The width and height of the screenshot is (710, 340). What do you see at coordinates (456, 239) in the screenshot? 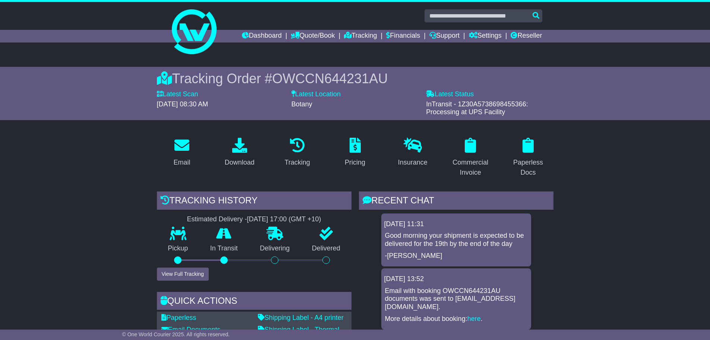
I see `p: Good morning your shipment is expected to be delivered for the 19th by the end of the day` at bounding box center [456, 239].